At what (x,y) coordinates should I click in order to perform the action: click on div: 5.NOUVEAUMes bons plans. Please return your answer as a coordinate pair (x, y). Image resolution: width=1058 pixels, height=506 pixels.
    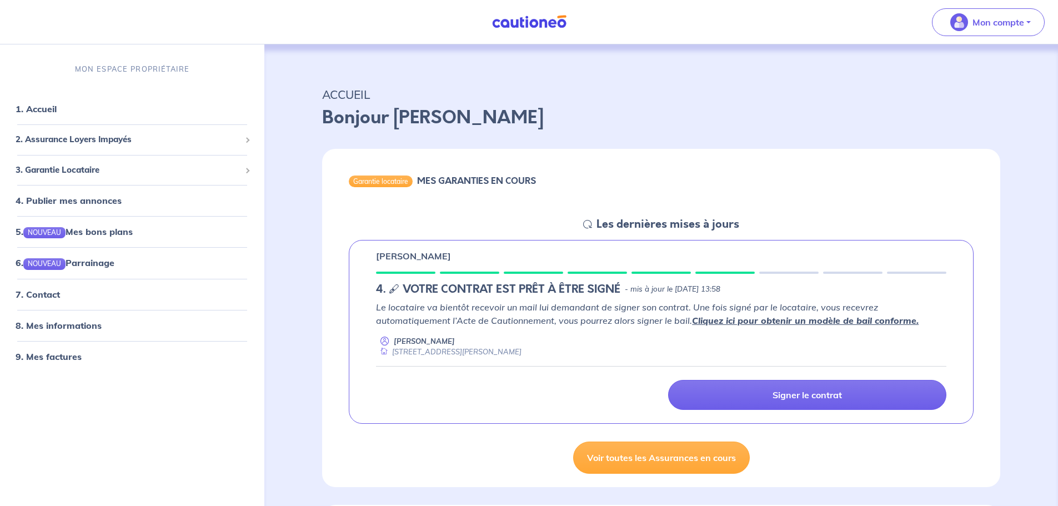
    Looking at the image, I should click on (132, 231).